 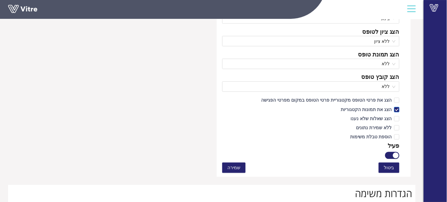 I want to click on div: הצג תמונת טופס, so click(x=379, y=54).